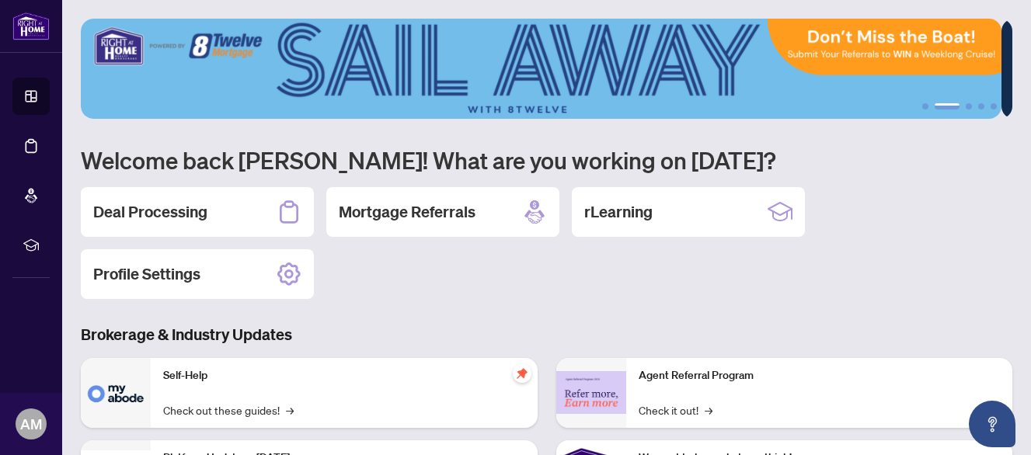  Describe the element at coordinates (31, 26) in the screenshot. I see `img: logo` at that location.